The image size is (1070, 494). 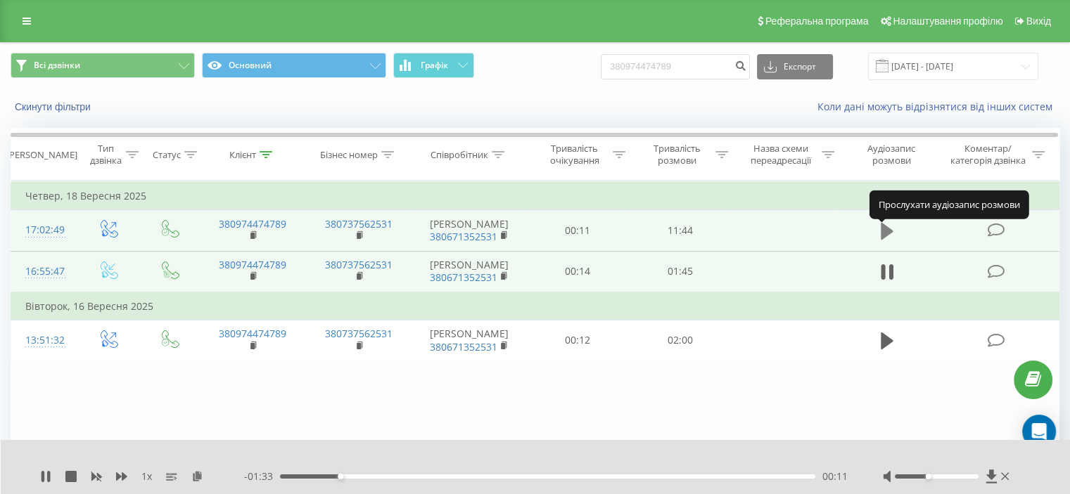 What do you see at coordinates (679, 340) in the screenshot?
I see `td: 02:00` at bounding box center [679, 340].